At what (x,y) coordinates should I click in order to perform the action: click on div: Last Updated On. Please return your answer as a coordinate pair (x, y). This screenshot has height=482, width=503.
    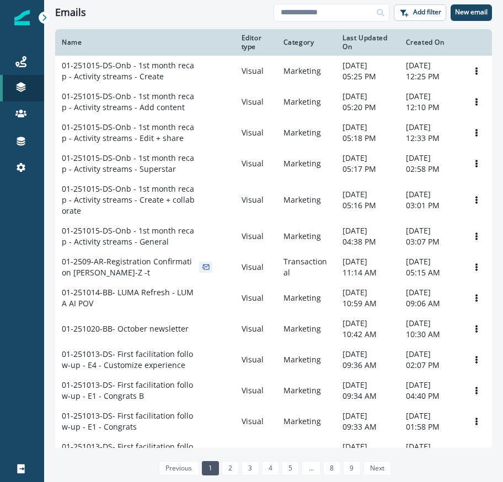
    Looking at the image, I should click on (367, 42).